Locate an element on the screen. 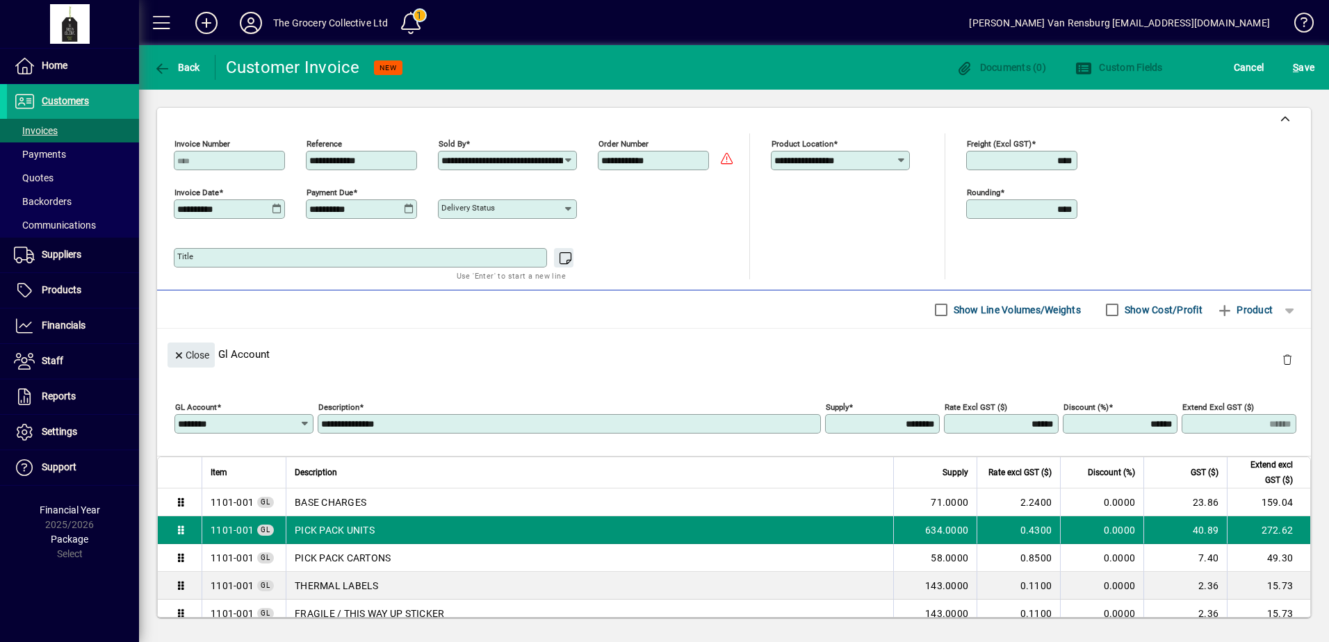 This screenshot has width=1329, height=642. a: Settings is located at coordinates (73, 432).